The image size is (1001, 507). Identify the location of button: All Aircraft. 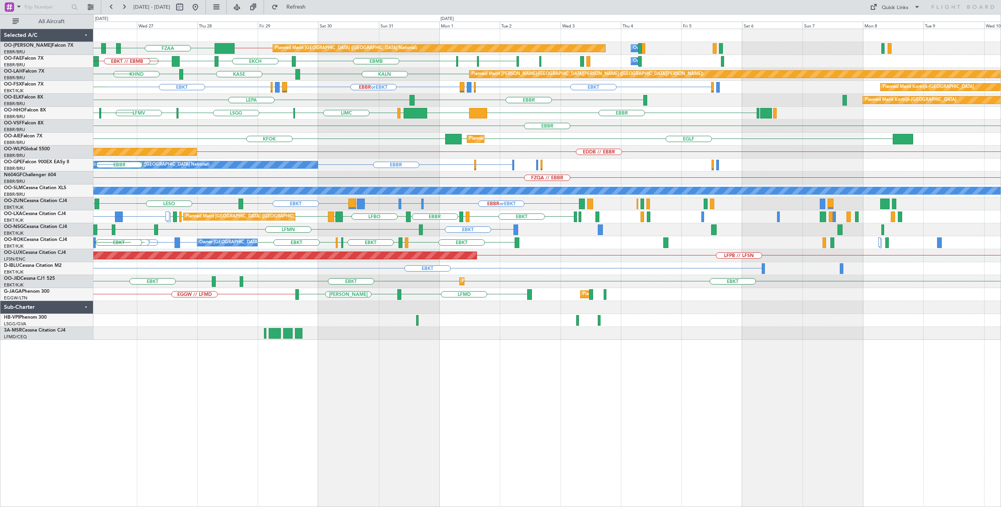
(47, 22).